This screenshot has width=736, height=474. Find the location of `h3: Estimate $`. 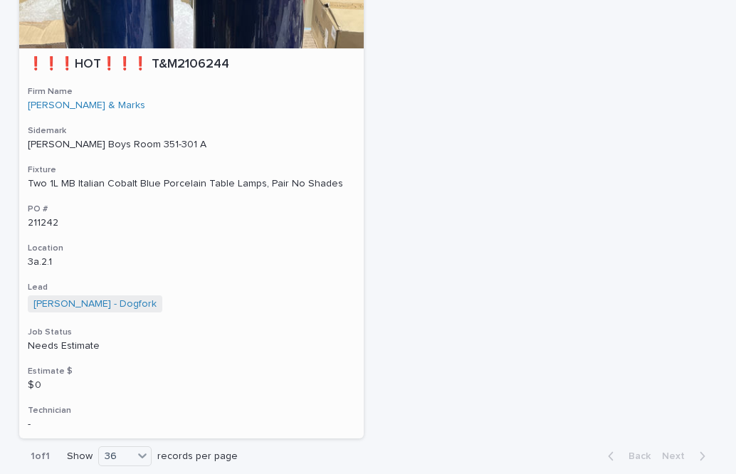

h3: Estimate $ is located at coordinates (192, 372).